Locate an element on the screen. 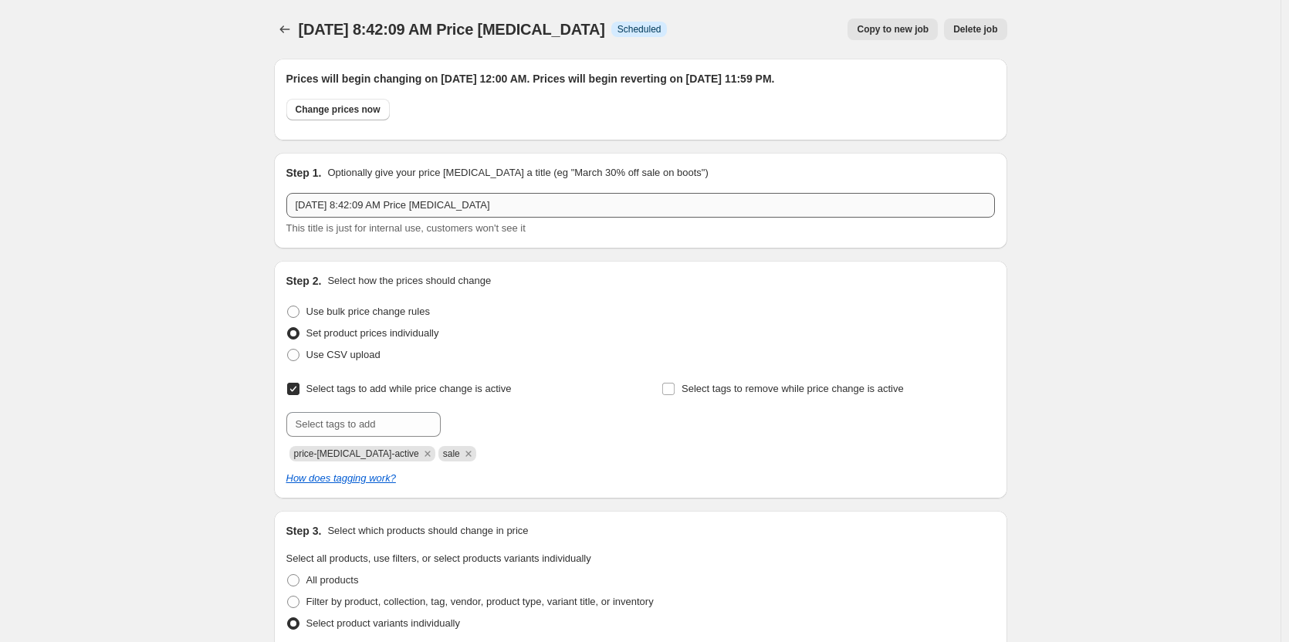  span: Scheduled is located at coordinates (639, 29).